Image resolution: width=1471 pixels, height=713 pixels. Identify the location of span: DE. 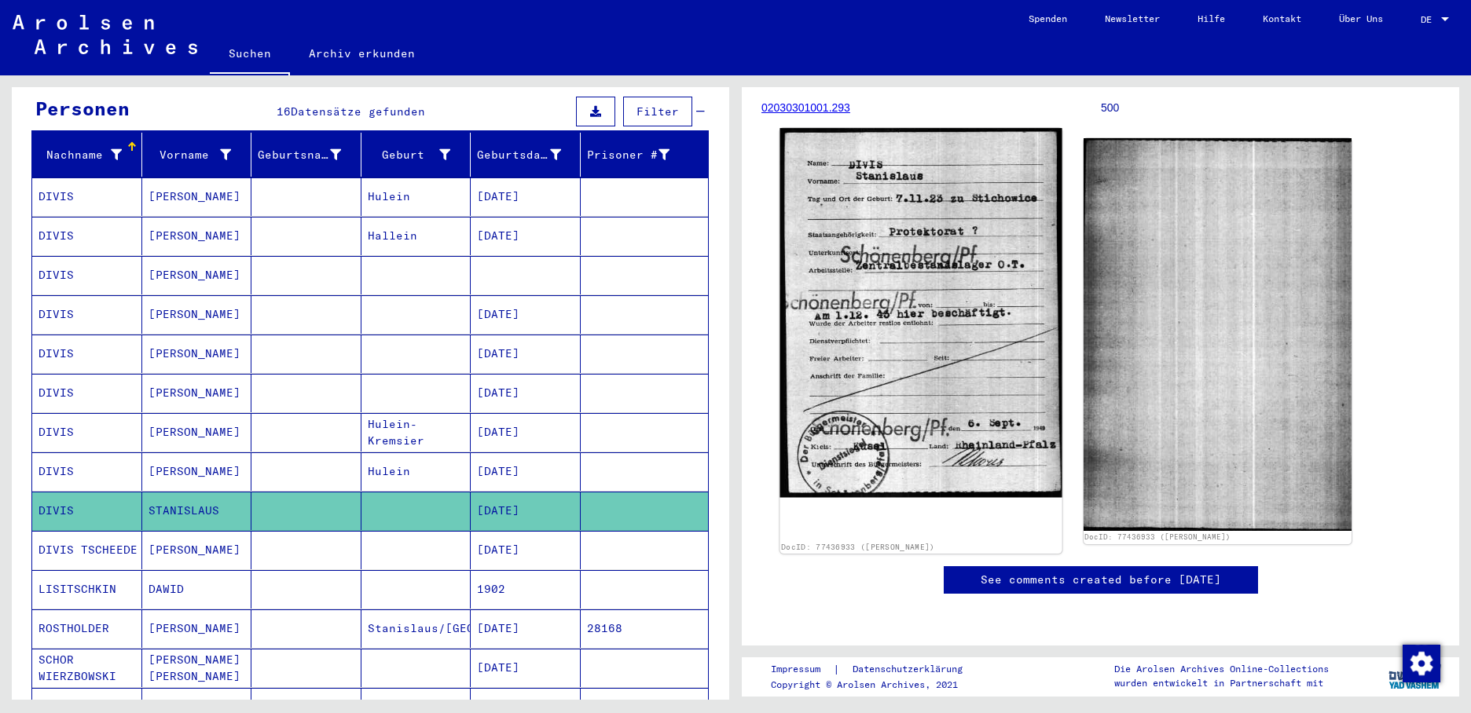
(1429, 20).